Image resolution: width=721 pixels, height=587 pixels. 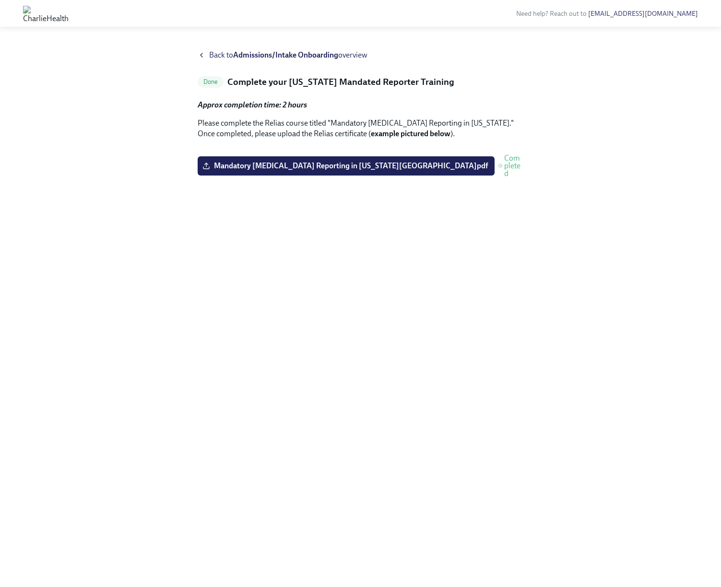 I want to click on strong: Admissions/Intake Onboarding, so click(x=285, y=55).